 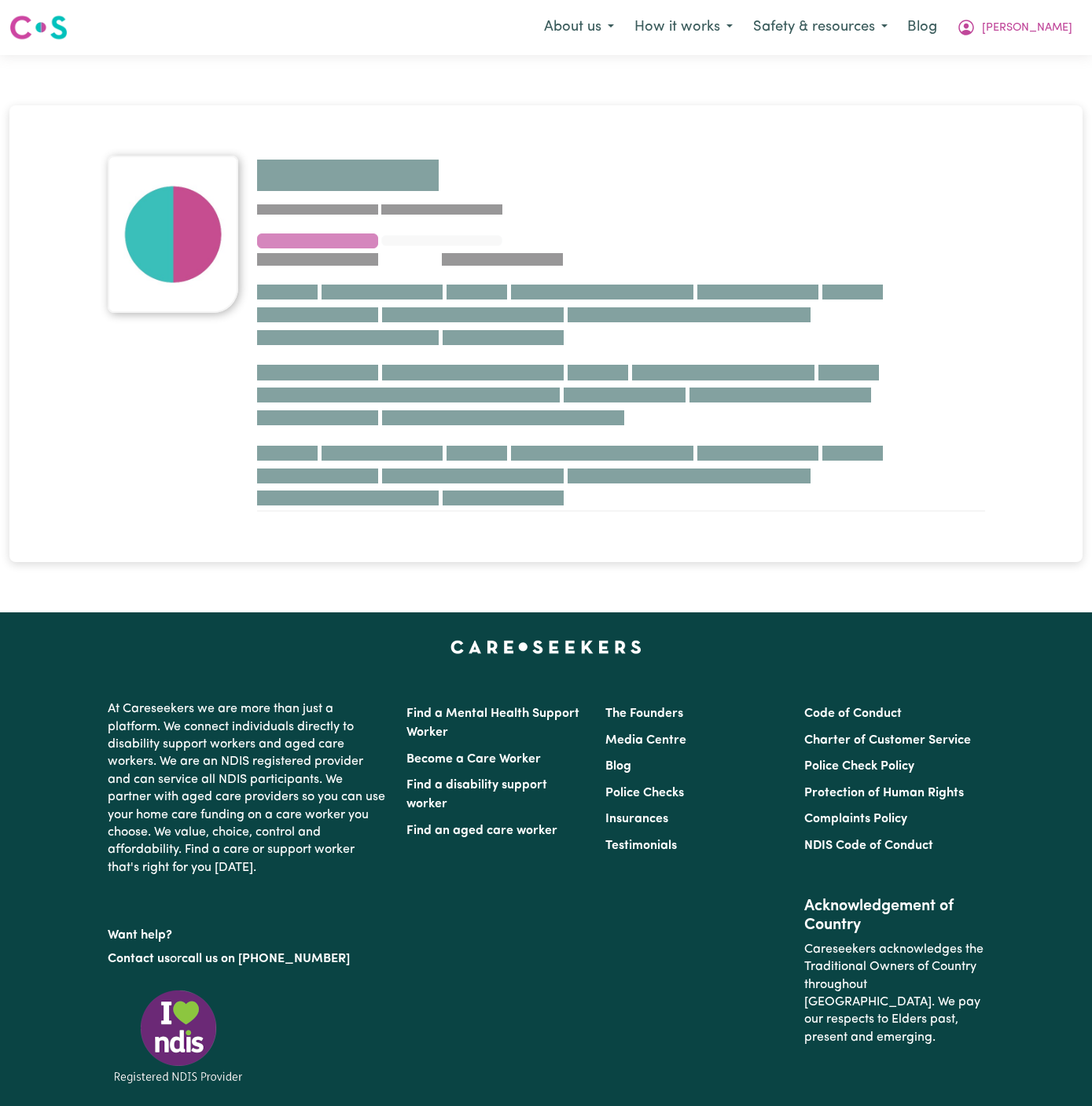 What do you see at coordinates (646, 740) in the screenshot?
I see `a: Media Centre` at bounding box center [646, 740].